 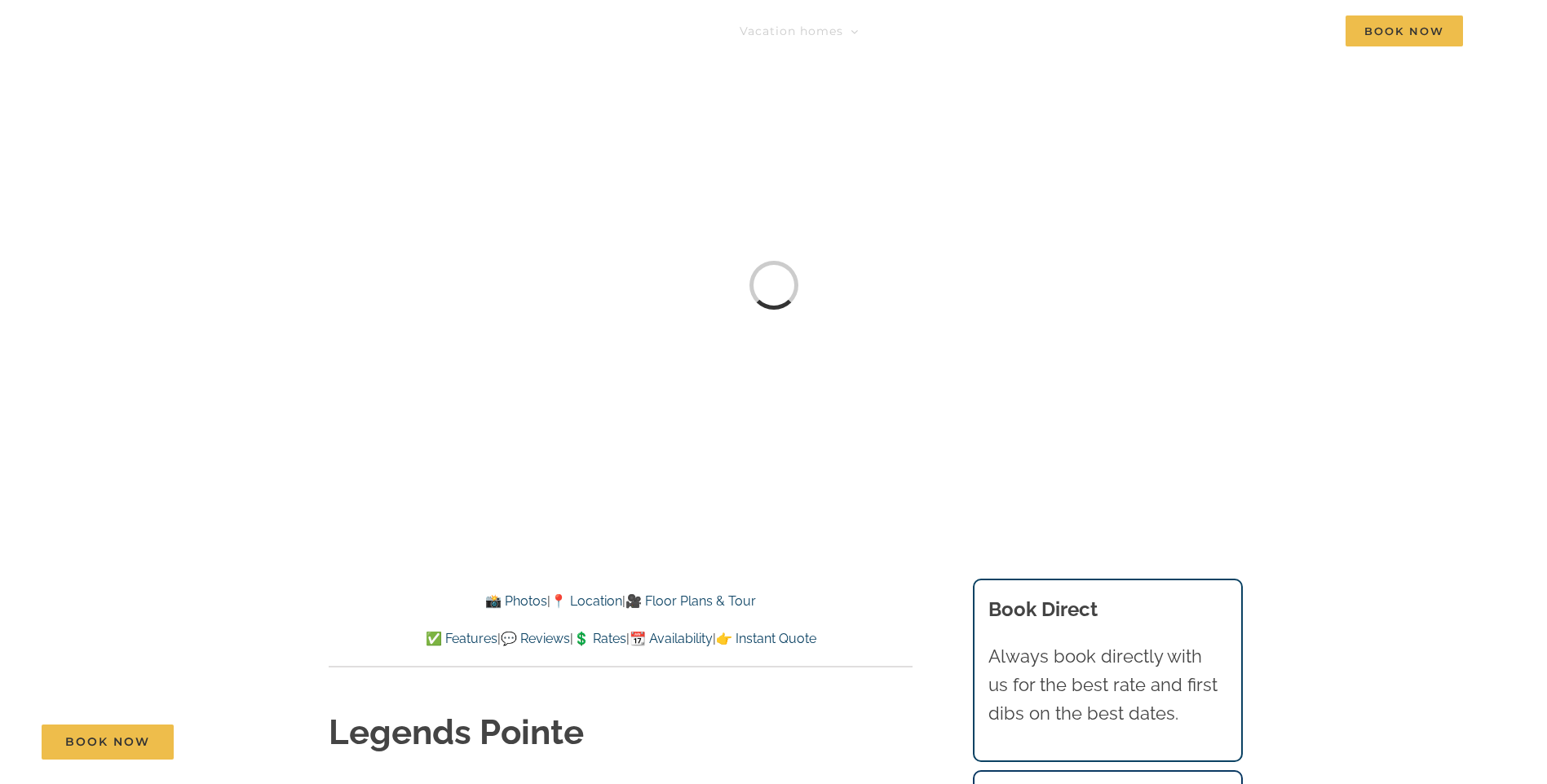 I want to click on a: ✅ Features, so click(x=462, y=638).